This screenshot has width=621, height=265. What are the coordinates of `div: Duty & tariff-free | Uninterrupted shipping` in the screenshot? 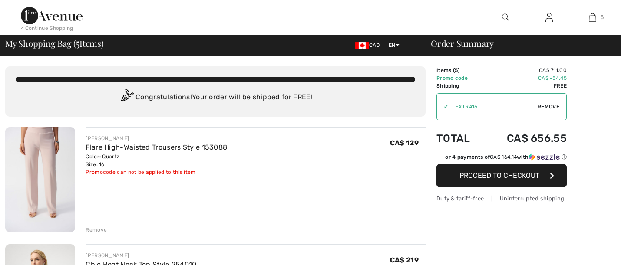 It's located at (501, 198).